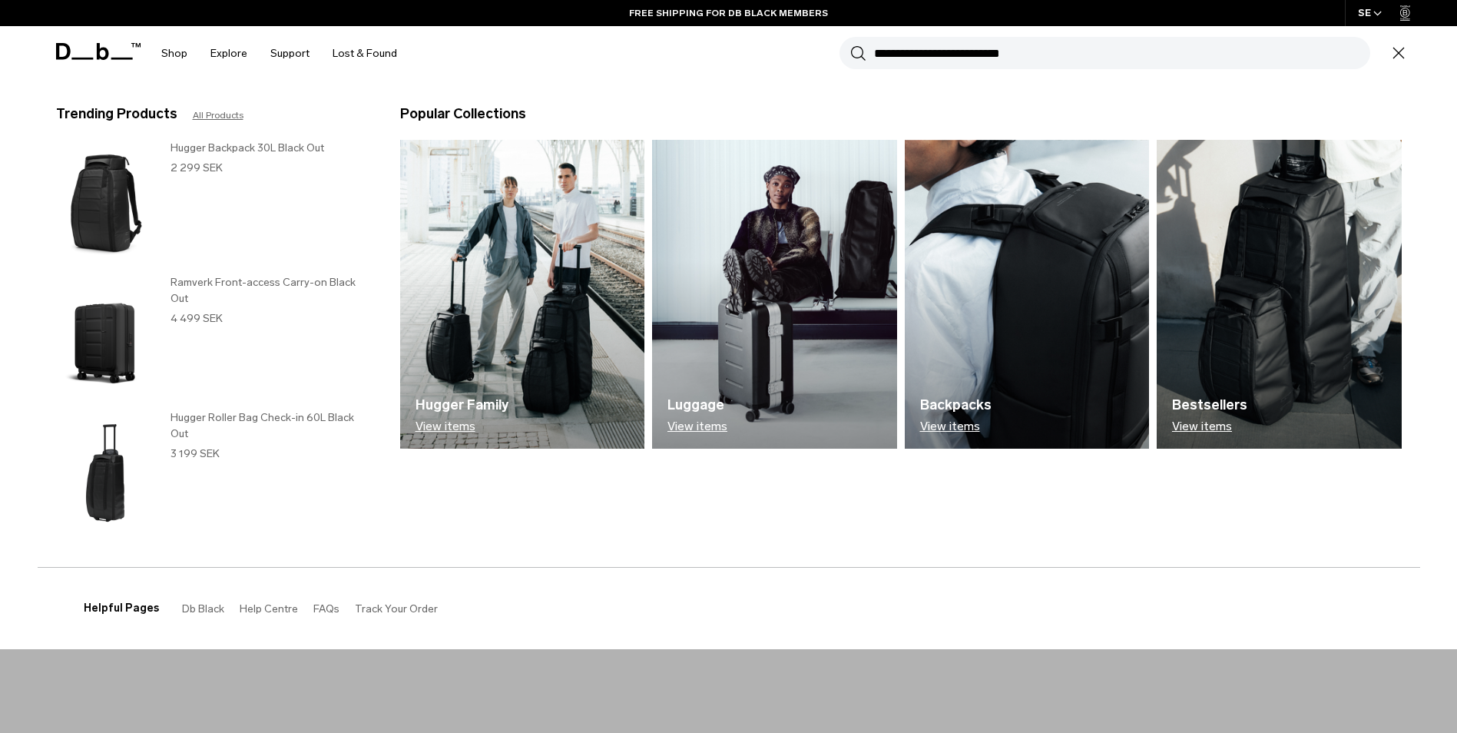  What do you see at coordinates (117, 114) in the screenshot?
I see `h3: Trending Products` at bounding box center [117, 114].